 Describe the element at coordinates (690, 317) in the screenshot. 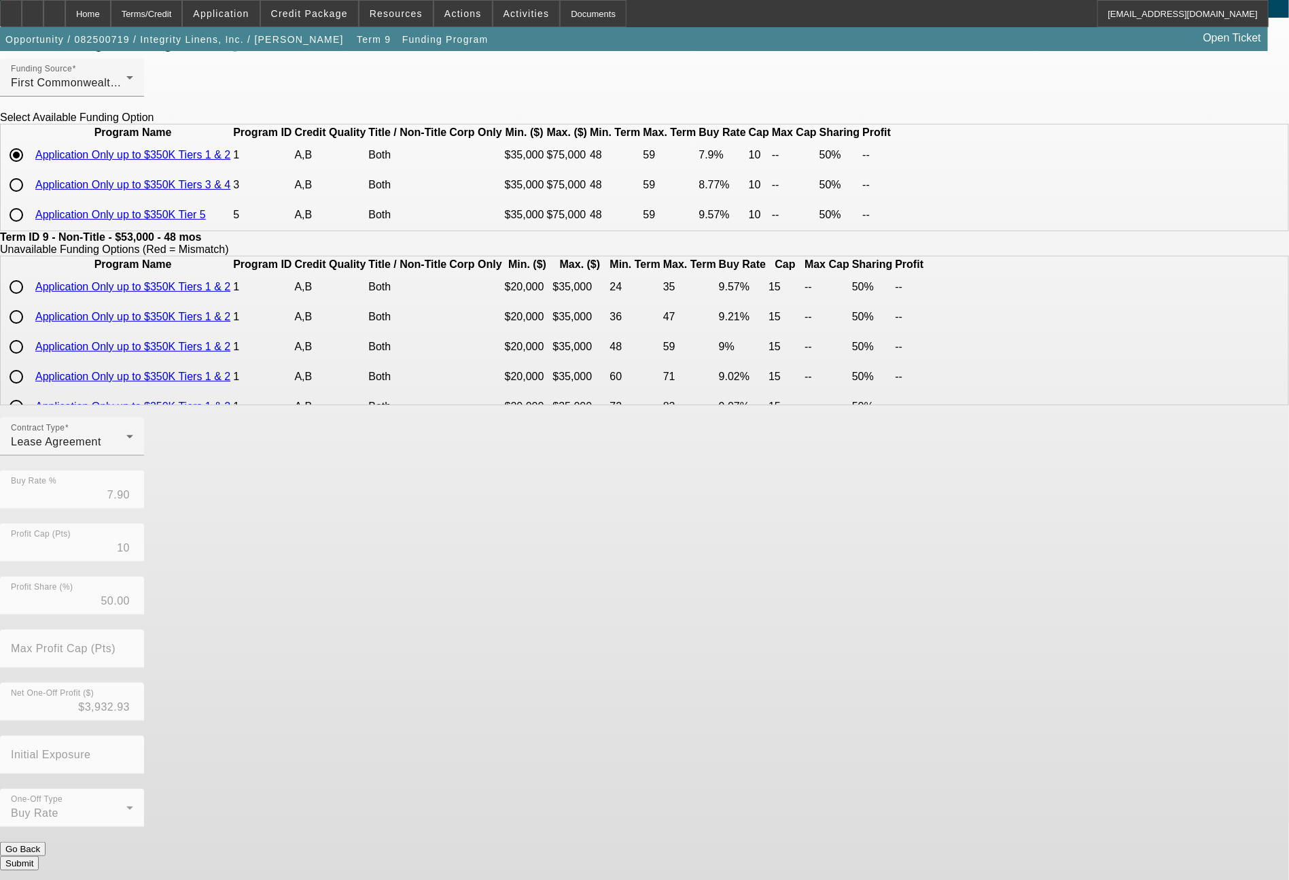

I see `td: 47` at that location.